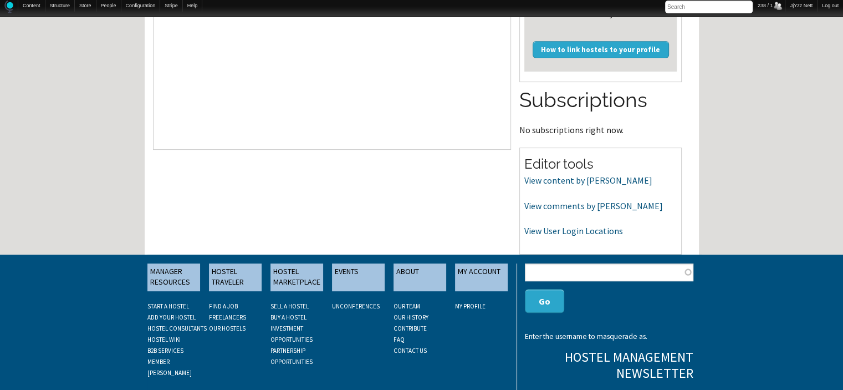 This screenshot has width=843, height=390. What do you see at coordinates (358, 277) in the screenshot?
I see `a: EVENTS` at bounding box center [358, 277].